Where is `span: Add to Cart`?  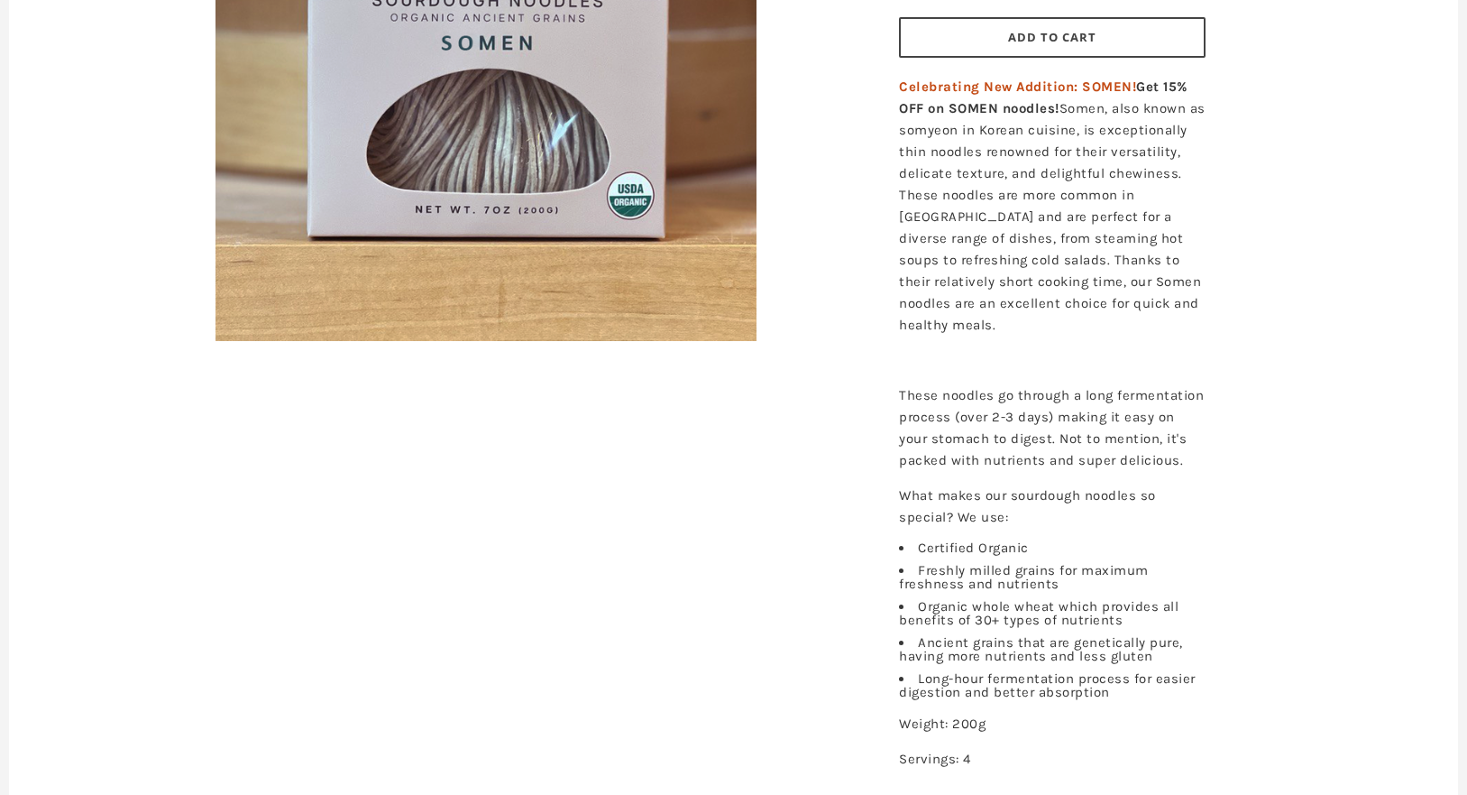
span: Add to Cart is located at coordinates (1053, 37).